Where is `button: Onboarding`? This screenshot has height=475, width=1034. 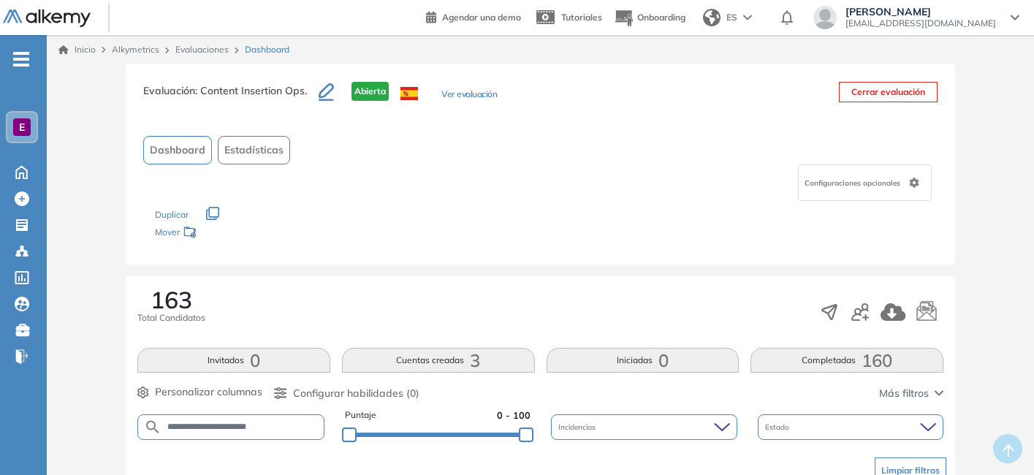
button: Onboarding is located at coordinates (650, 18).